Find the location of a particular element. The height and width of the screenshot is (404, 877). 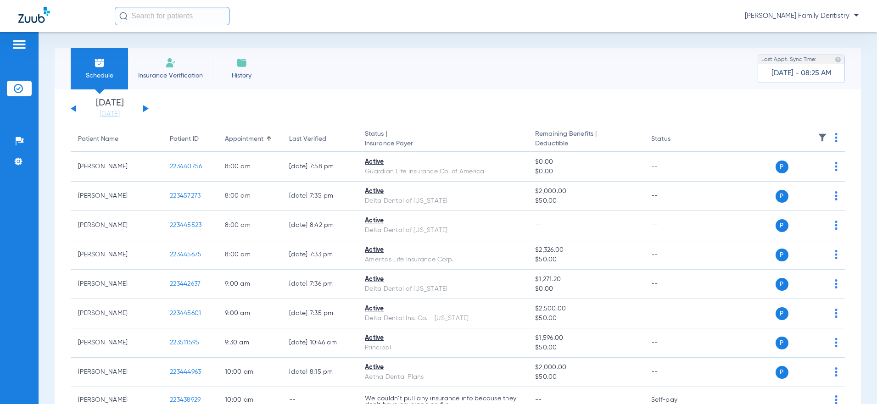

td: 10:00 AM is located at coordinates (250, 373).